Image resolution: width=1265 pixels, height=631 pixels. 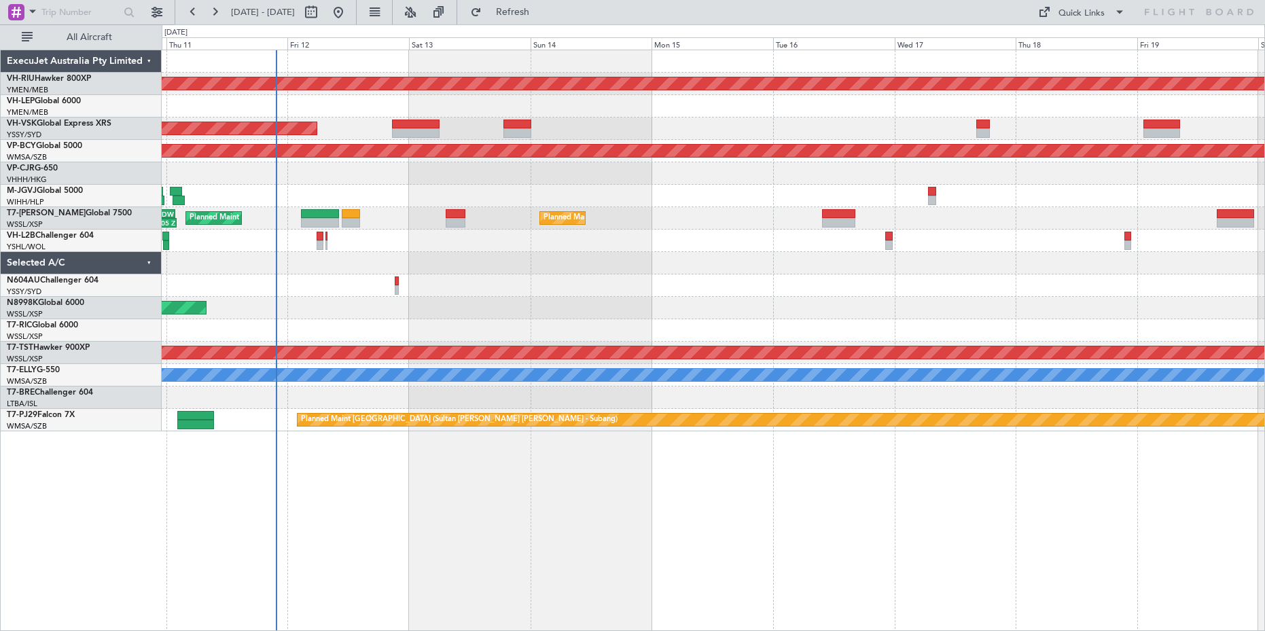 What do you see at coordinates (348, 43) in the screenshot?
I see `div: Fri 12` at bounding box center [348, 43].